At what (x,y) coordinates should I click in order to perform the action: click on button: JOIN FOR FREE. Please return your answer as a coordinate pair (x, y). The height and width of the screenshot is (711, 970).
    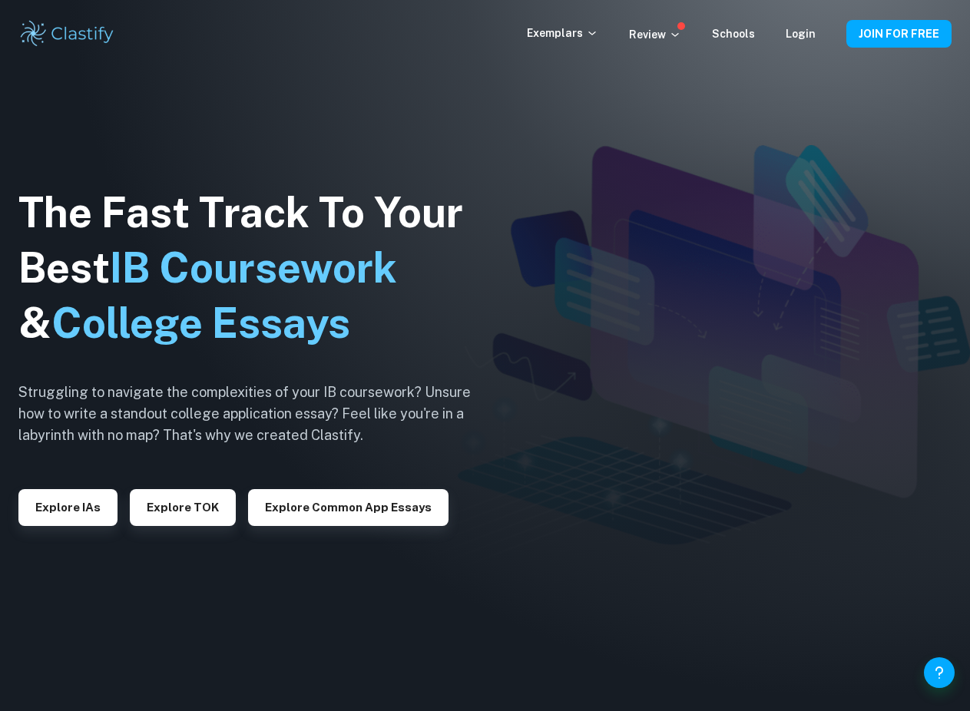
    Looking at the image, I should click on (898, 34).